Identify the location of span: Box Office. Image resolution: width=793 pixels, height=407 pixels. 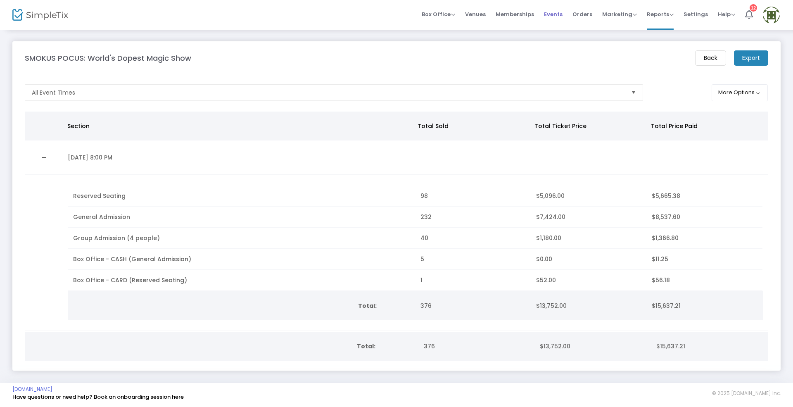
(438, 14).